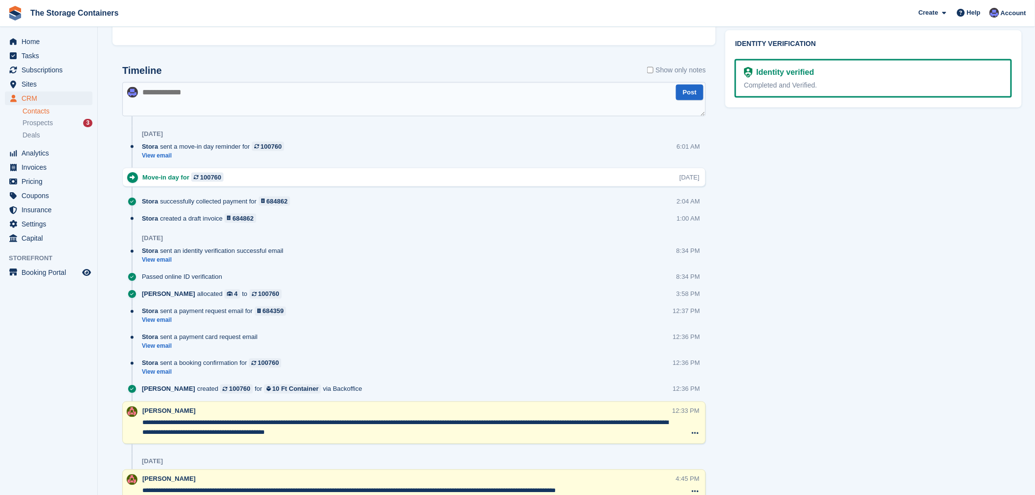  Describe the element at coordinates (51, 210) in the screenshot. I see `span: Insurance` at that location.